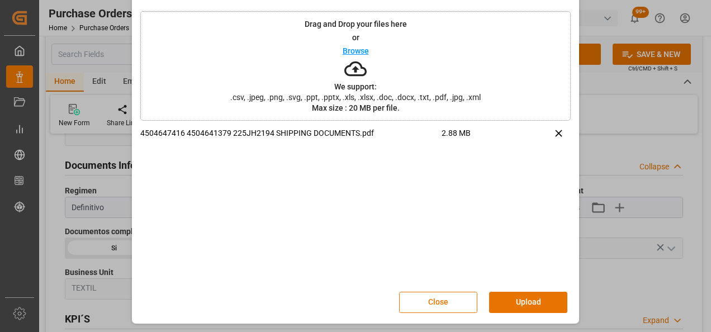 The image size is (711, 332). Describe the element at coordinates (355, 24) in the screenshot. I see `p: Drag and Drop your files here` at that location.